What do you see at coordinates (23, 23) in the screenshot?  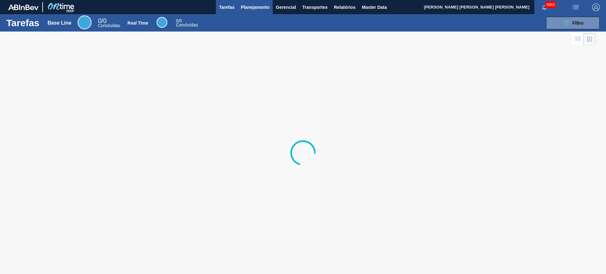 I see `h1: Tarefas` at bounding box center [23, 23].